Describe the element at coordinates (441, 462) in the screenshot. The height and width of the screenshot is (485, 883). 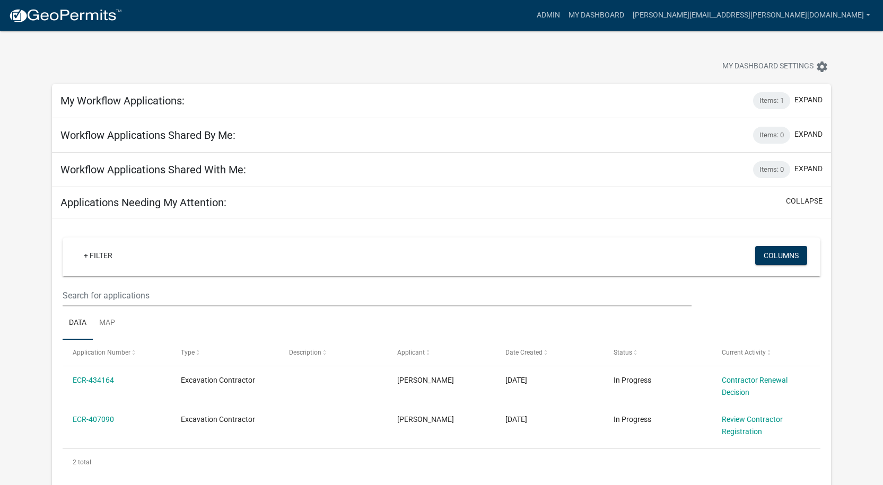
I see `div: 2 total` at that location.